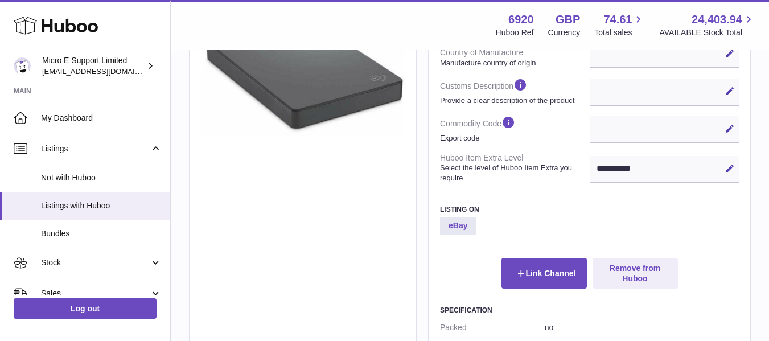 The height and width of the screenshot is (341, 769). Describe the element at coordinates (303, 75) in the screenshot. I see `img: $_57.JPG` at that location.